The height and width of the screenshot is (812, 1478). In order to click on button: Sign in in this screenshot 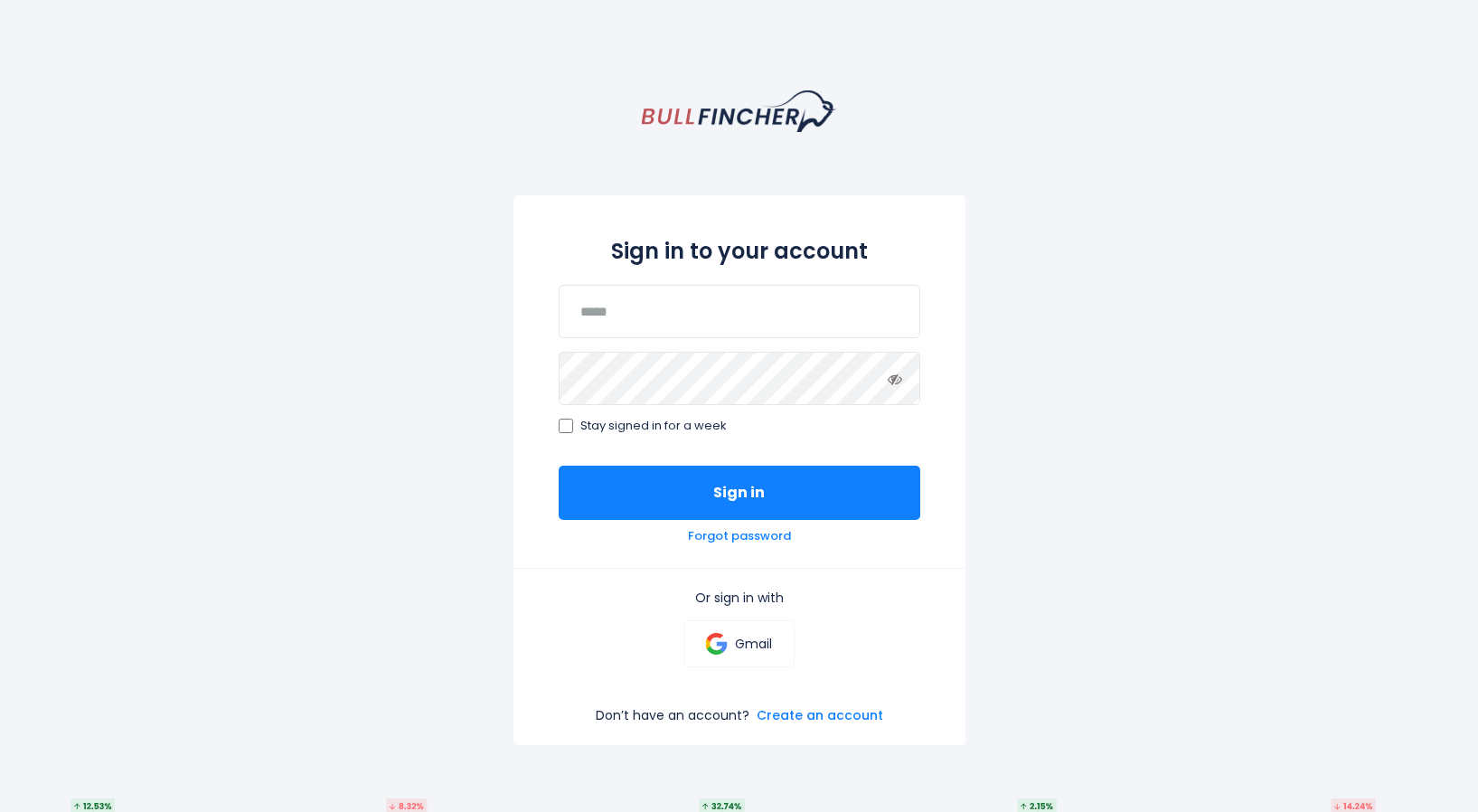, I will do `click(740, 493)`.